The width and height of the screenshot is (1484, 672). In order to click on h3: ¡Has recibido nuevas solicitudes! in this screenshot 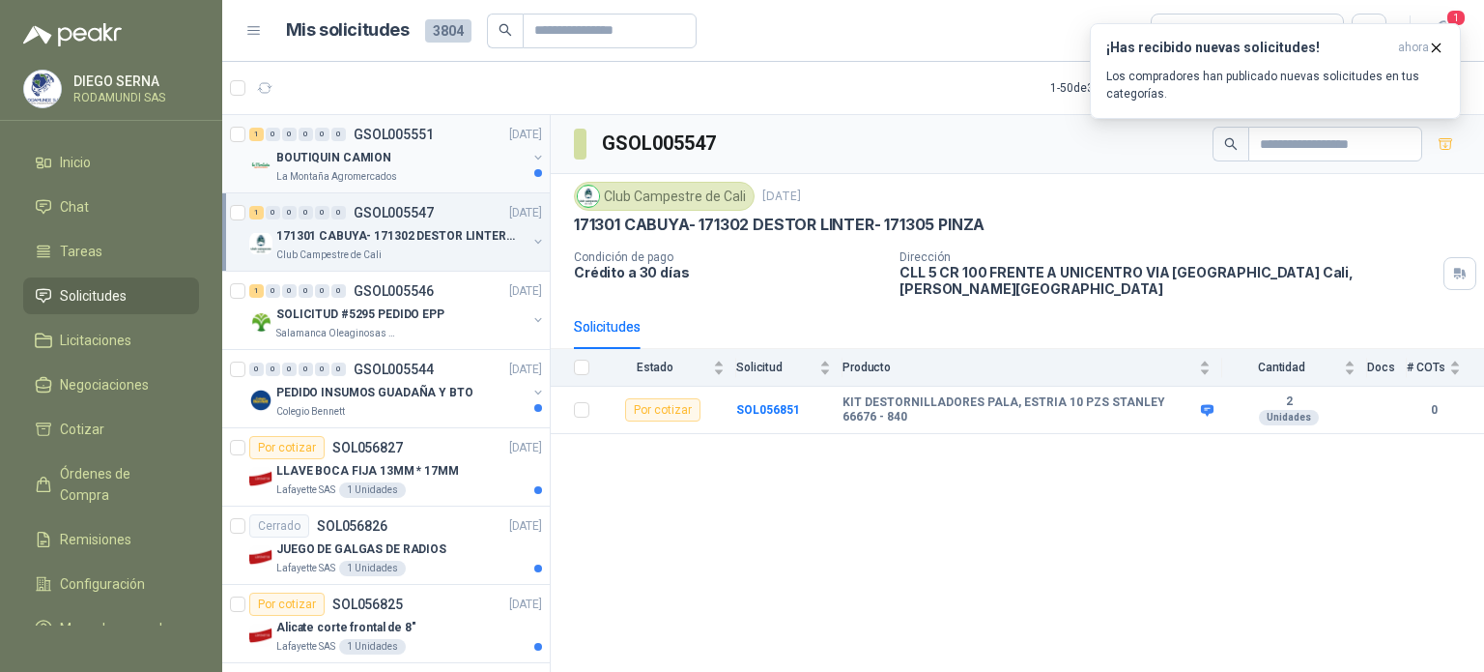, I will do `click(1249, 47)`.